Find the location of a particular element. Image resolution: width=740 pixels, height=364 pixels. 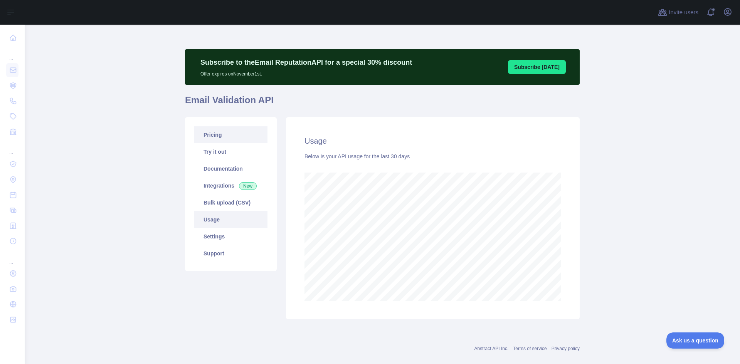

a: Abstract API Inc. is located at coordinates (491, 349).